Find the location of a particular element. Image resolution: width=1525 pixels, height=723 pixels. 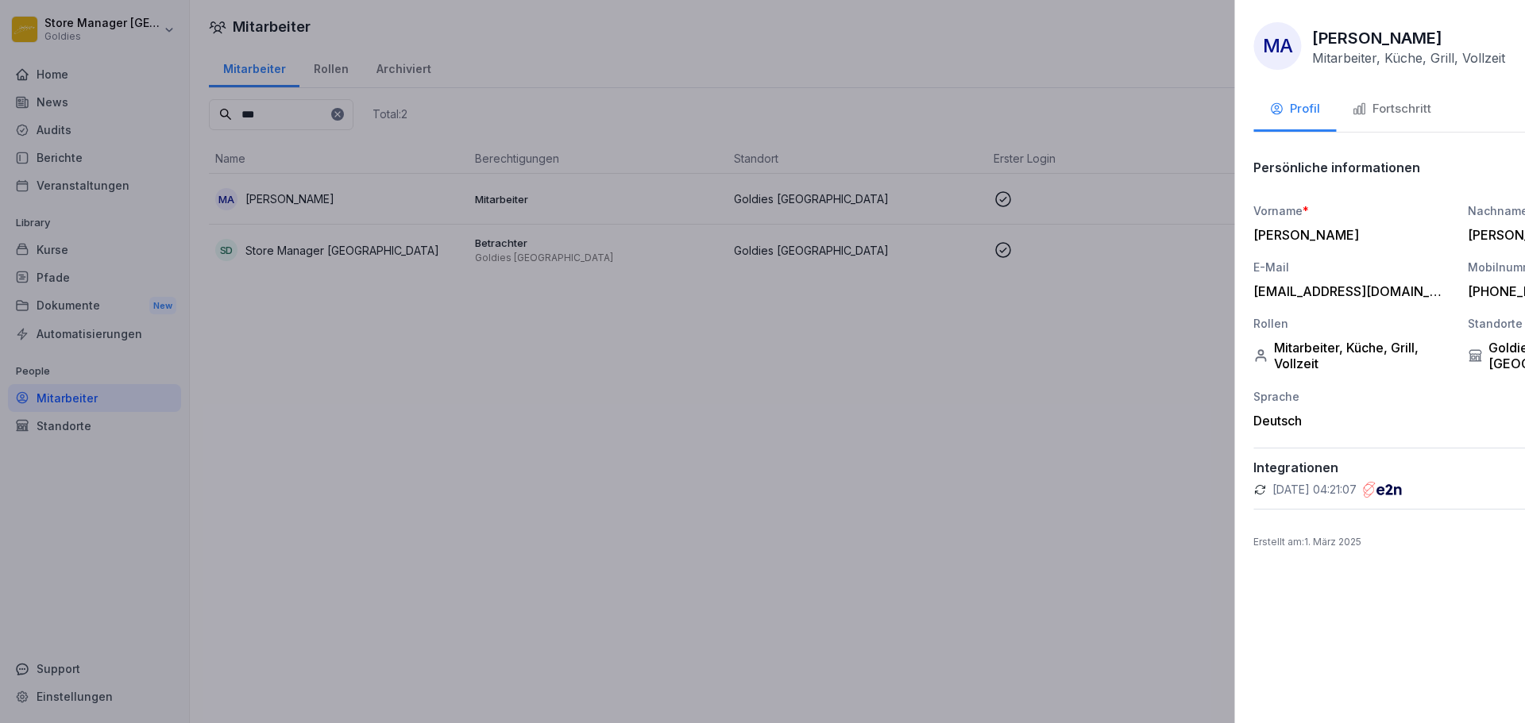

div: Profil is located at coordinates (1294, 109).